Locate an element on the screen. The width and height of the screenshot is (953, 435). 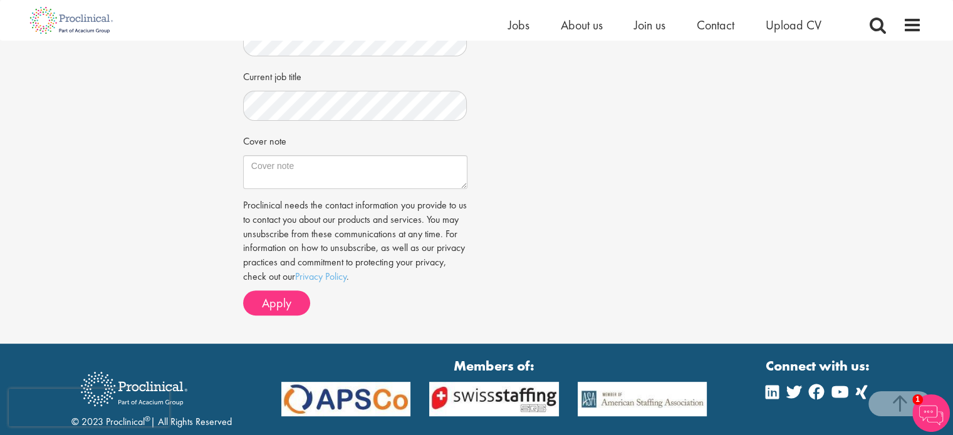
span: Jobs is located at coordinates (519, 25).